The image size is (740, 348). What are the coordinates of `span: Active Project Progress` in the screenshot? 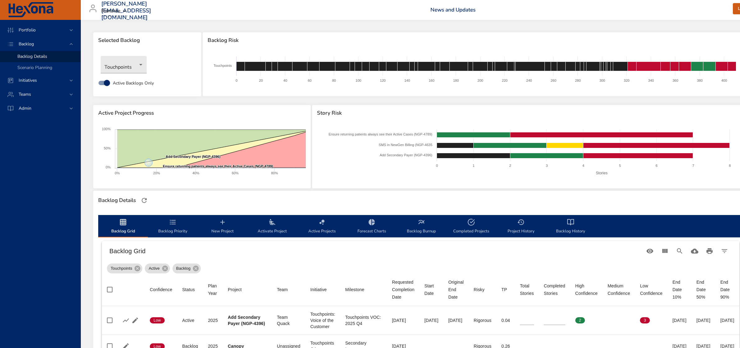 It's located at (202, 113).